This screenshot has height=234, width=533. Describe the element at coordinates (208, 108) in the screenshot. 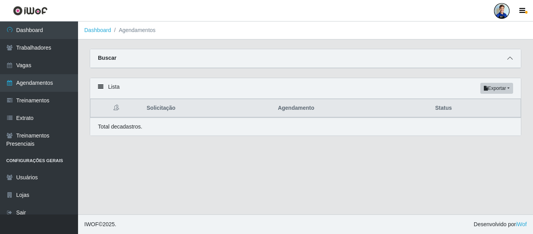

I see `th: Solicitação` at that location.